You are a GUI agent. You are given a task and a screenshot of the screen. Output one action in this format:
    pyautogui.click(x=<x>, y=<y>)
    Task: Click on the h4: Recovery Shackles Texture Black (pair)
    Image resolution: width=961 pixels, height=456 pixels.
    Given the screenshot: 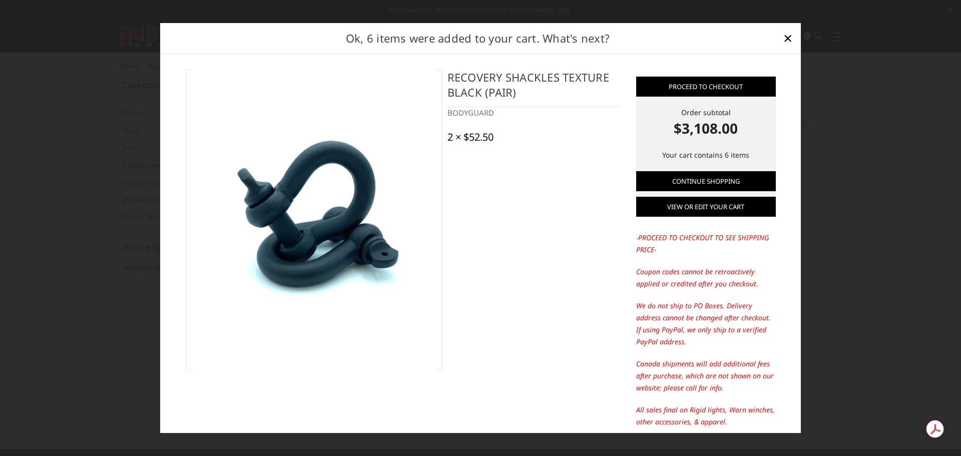 What is the action you would take?
    pyautogui.click(x=533, y=88)
    